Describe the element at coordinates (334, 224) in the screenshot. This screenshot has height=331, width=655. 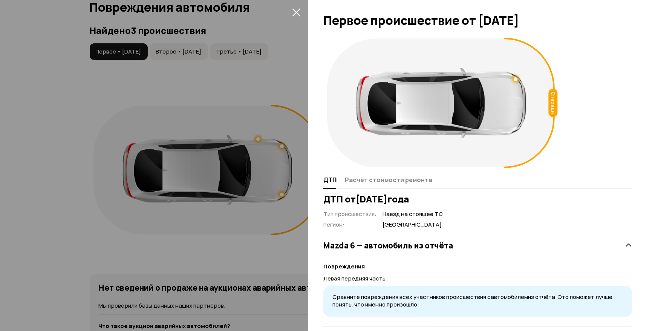
I see `span: Регион :` at that location.